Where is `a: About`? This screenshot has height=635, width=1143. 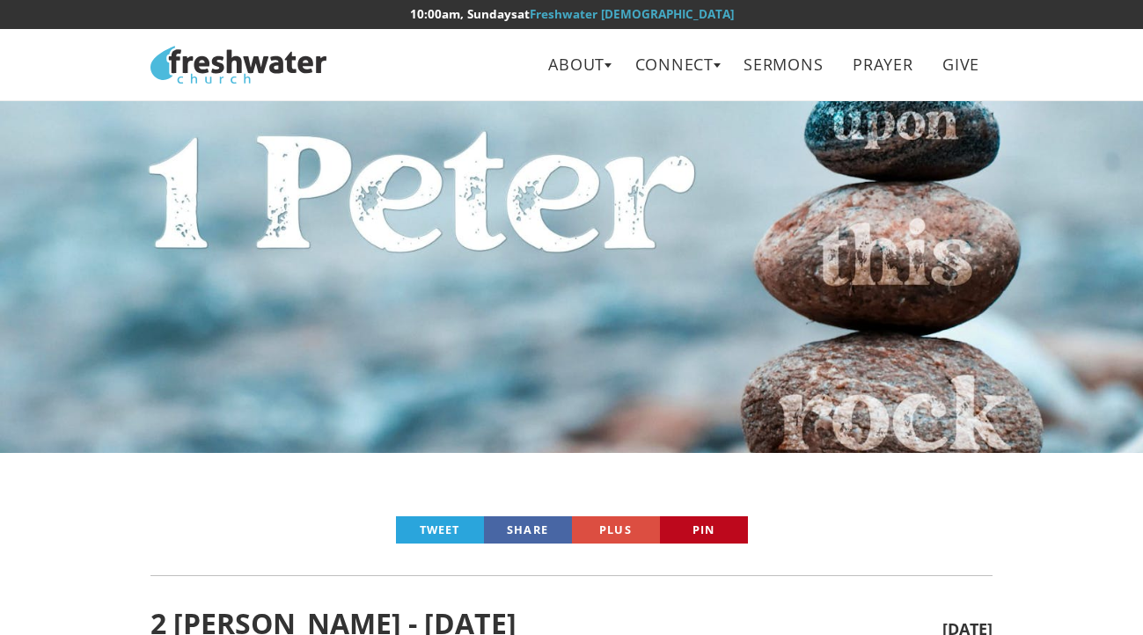 a: About is located at coordinates (576, 64).